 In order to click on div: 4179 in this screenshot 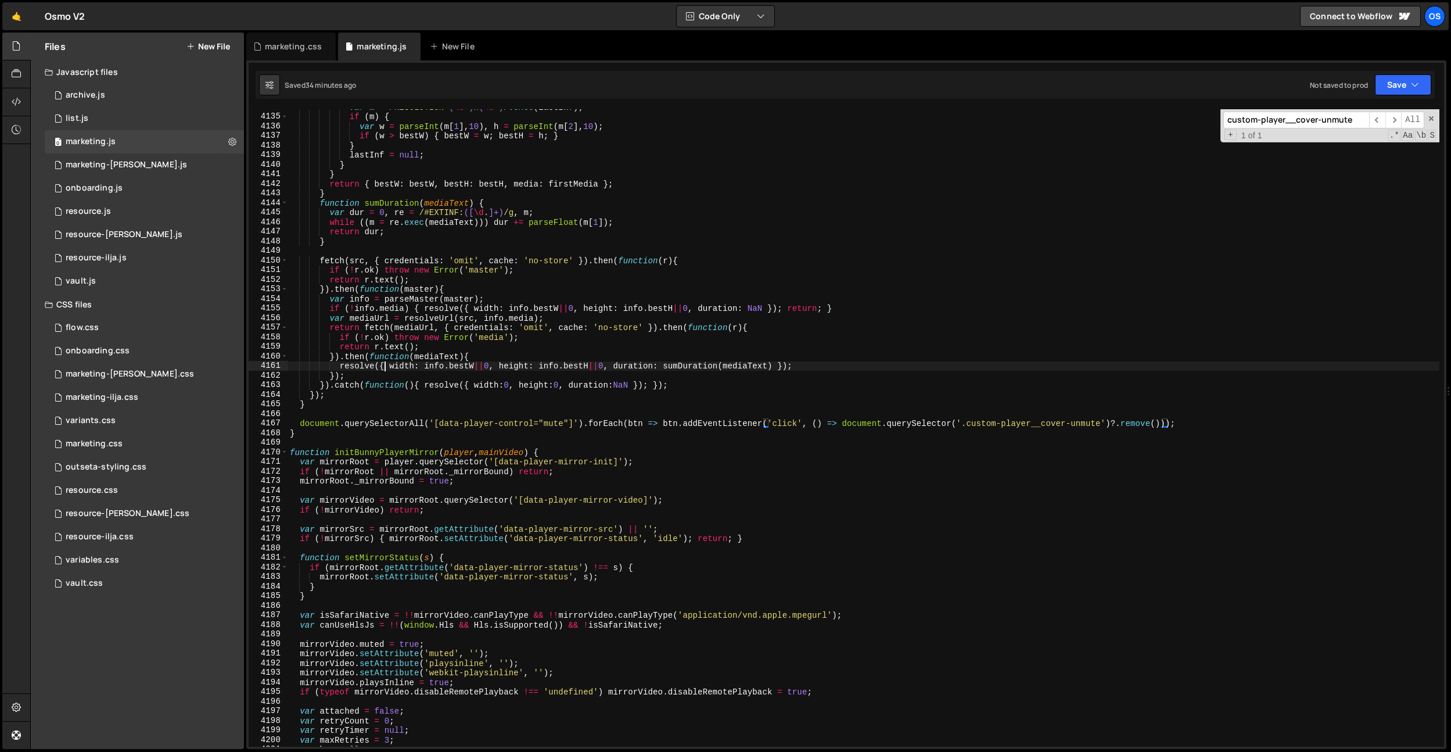, I will do `click(268, 538)`.